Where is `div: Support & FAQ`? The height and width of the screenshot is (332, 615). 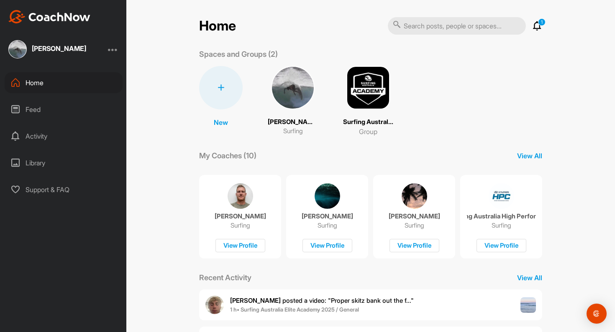
div: Support & FAQ is located at coordinates (64, 190).